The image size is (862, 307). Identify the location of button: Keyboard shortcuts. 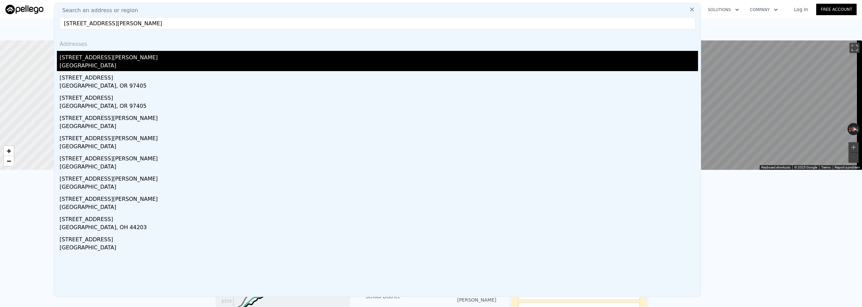
(776, 167).